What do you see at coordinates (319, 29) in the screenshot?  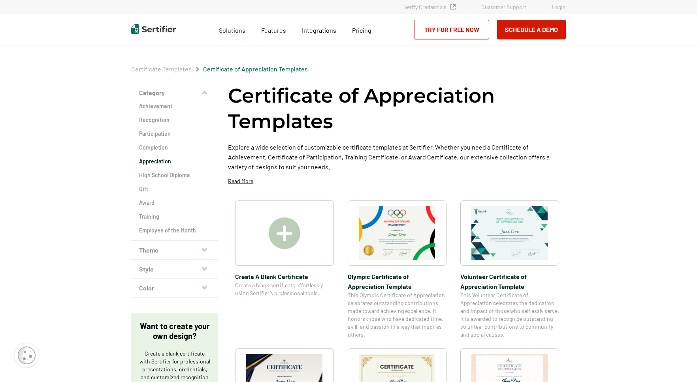 I see `a: Integrations` at bounding box center [319, 29].